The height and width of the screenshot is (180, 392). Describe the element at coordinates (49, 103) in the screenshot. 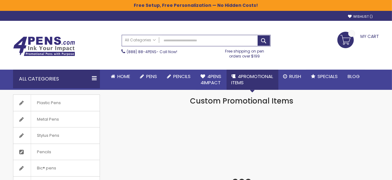

I see `span: Plastic Pens` at that location.